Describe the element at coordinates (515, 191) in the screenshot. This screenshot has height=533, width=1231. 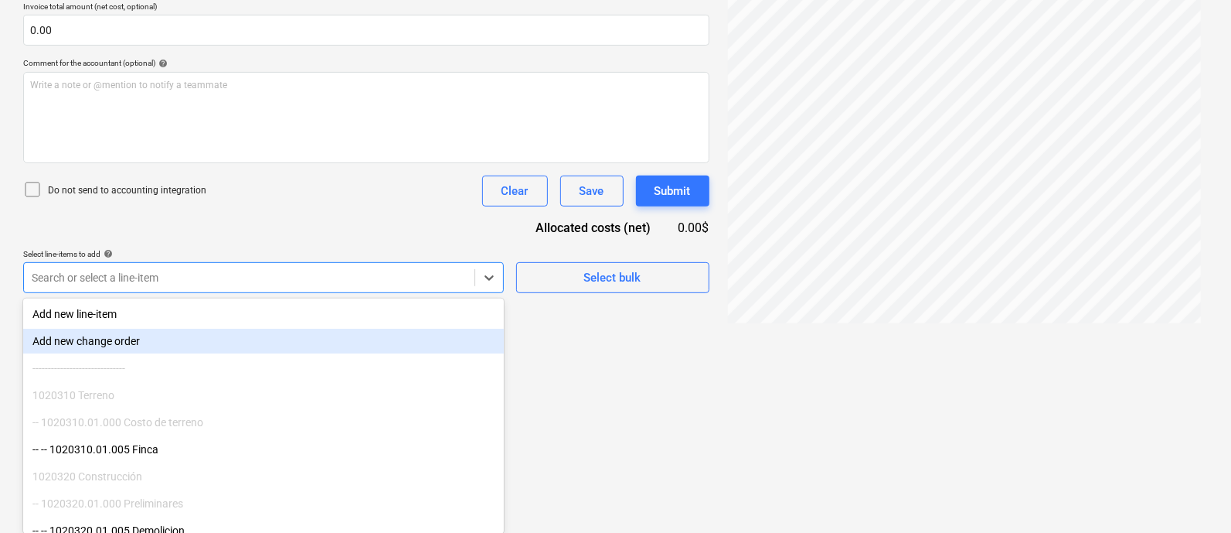
I see `div: Clear` at that location.